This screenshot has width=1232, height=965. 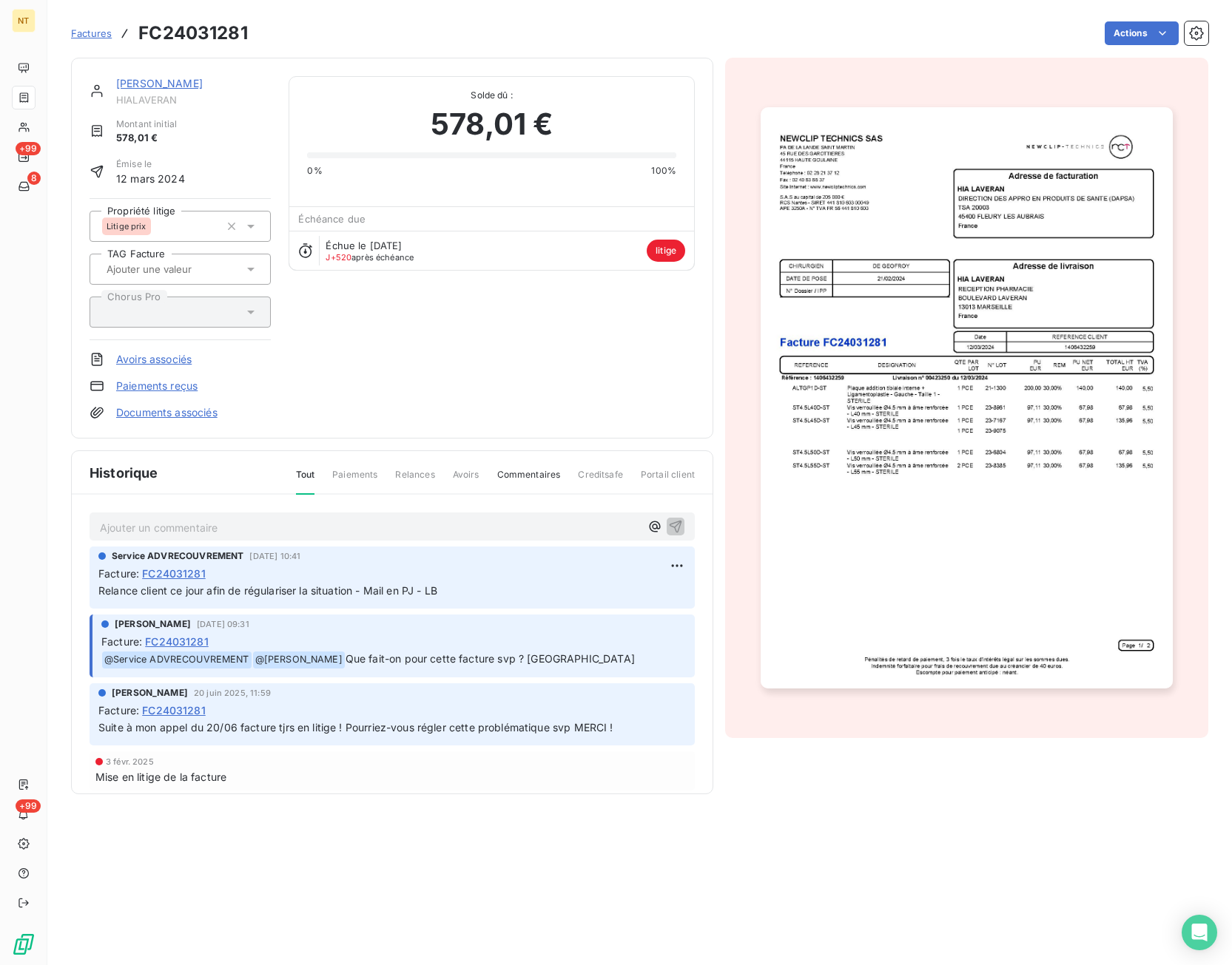 What do you see at coordinates (177, 660) in the screenshot?
I see `span: @ Service ADVRECOUVREMENT` at bounding box center [177, 660].